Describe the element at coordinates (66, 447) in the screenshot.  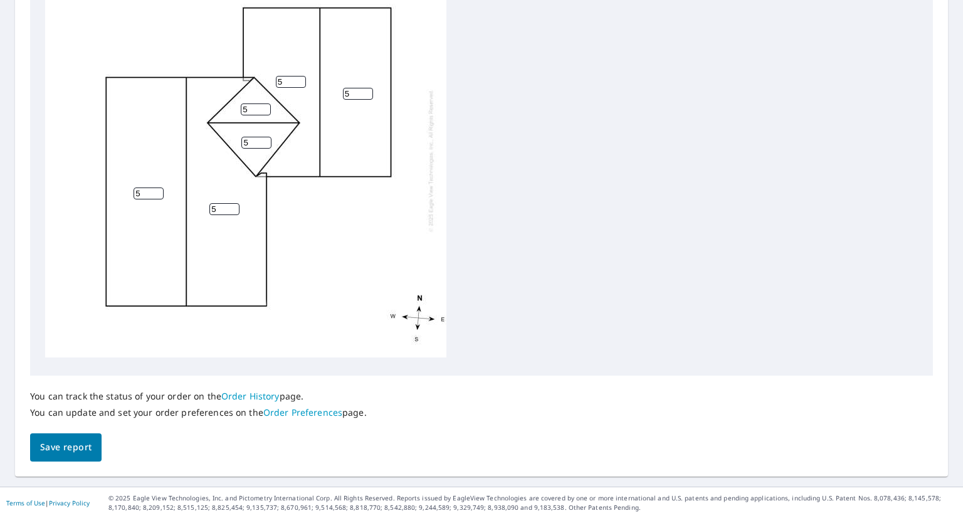
I see `button: Save report` at that location.